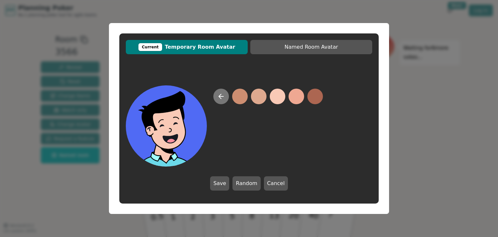 This screenshot has width=498, height=237. Describe the element at coordinates (246, 183) in the screenshot. I see `button: Random` at that location.